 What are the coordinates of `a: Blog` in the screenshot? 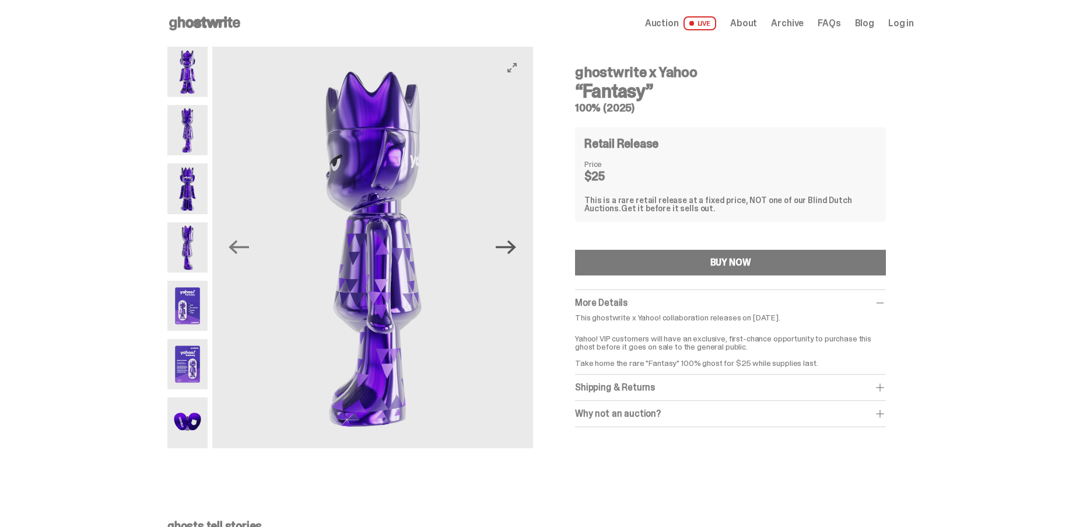 It's located at (864, 23).